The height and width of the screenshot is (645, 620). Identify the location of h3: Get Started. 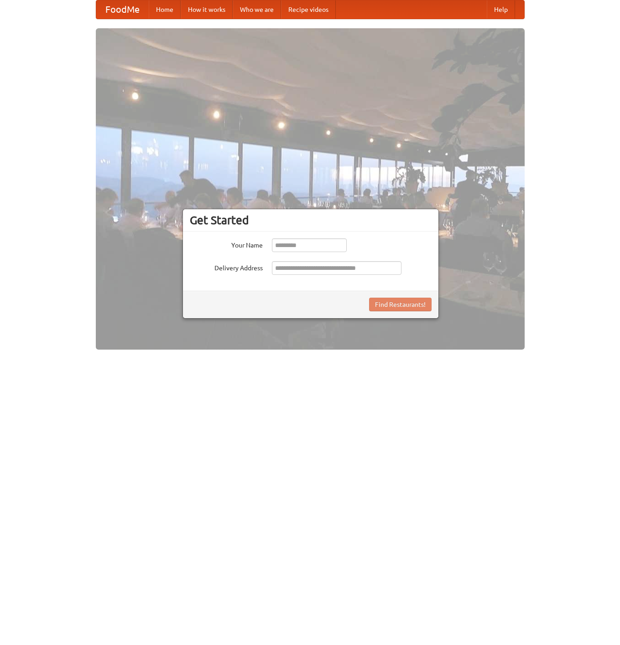
(310, 220).